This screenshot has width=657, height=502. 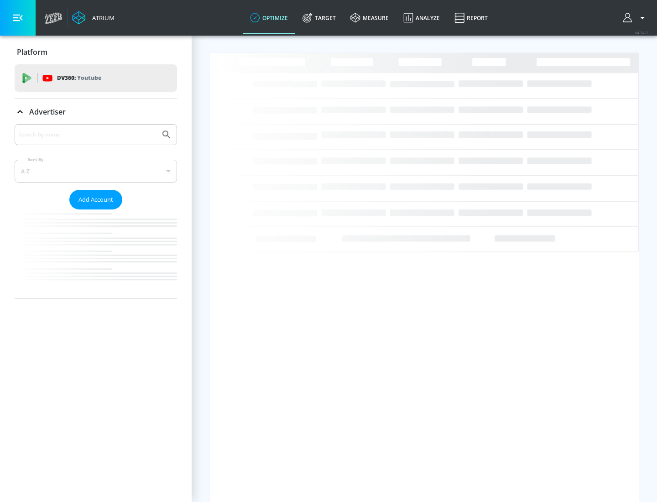 I want to click on div: Platform, so click(x=96, y=52).